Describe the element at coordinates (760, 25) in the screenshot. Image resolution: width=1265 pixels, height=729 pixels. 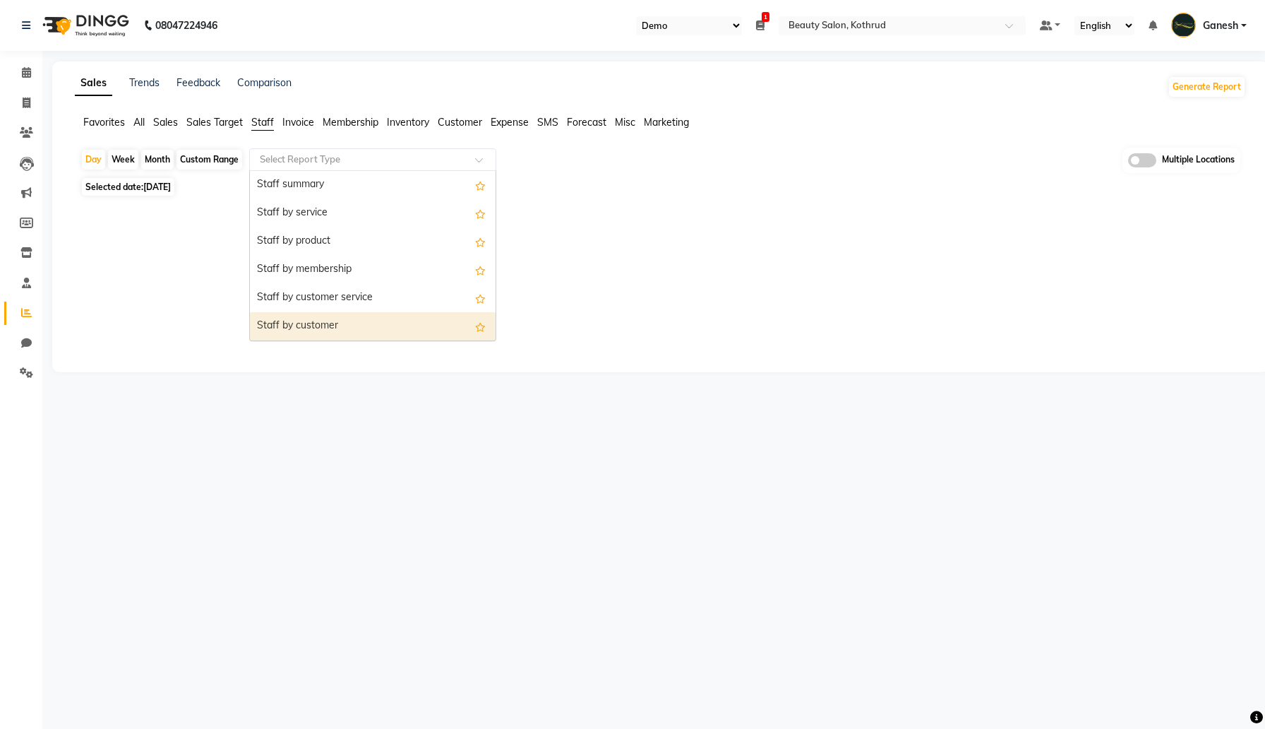
I see `a: 1` at that location.